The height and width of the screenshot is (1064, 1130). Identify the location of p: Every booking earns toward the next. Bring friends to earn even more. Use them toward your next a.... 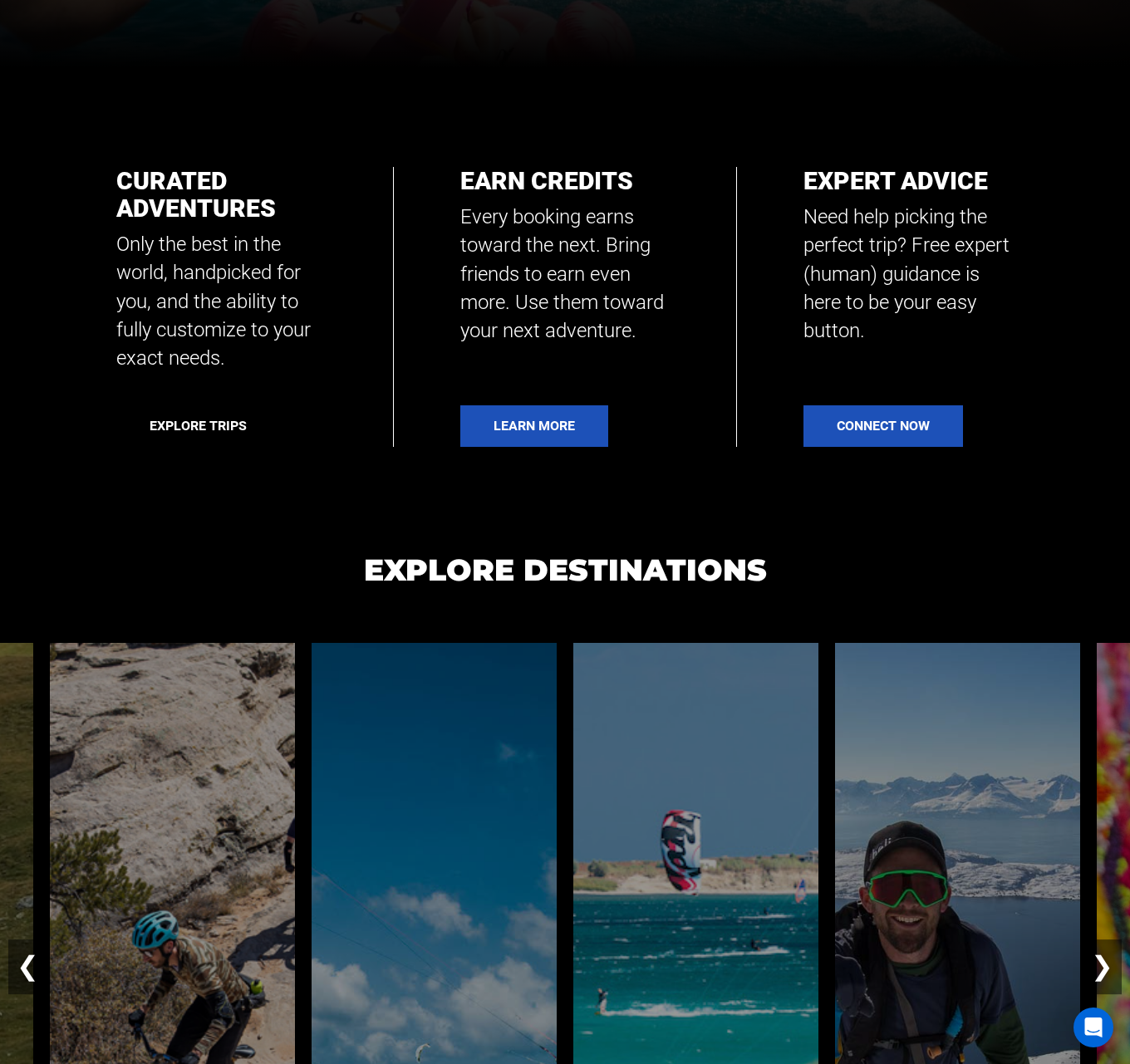
(565, 273).